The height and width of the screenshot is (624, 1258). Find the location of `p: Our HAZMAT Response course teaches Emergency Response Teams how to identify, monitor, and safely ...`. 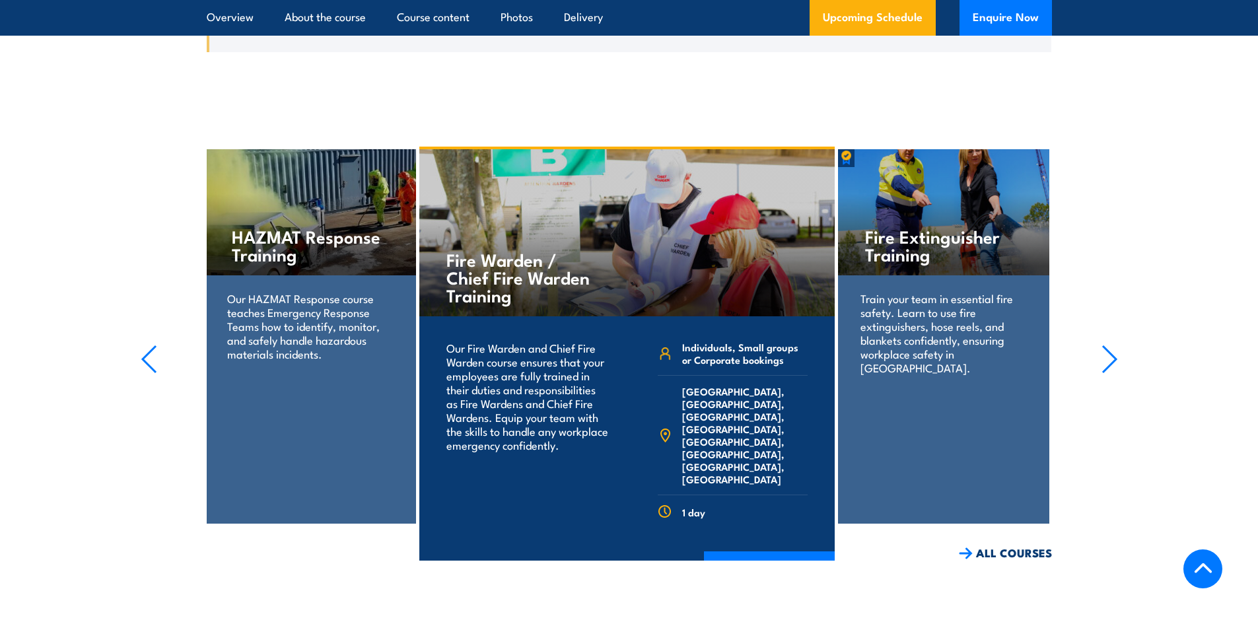

p: Our HAZMAT Response course teaches Emergency Response Teams how to identify, monitor, and safely ... is located at coordinates (310, 326).